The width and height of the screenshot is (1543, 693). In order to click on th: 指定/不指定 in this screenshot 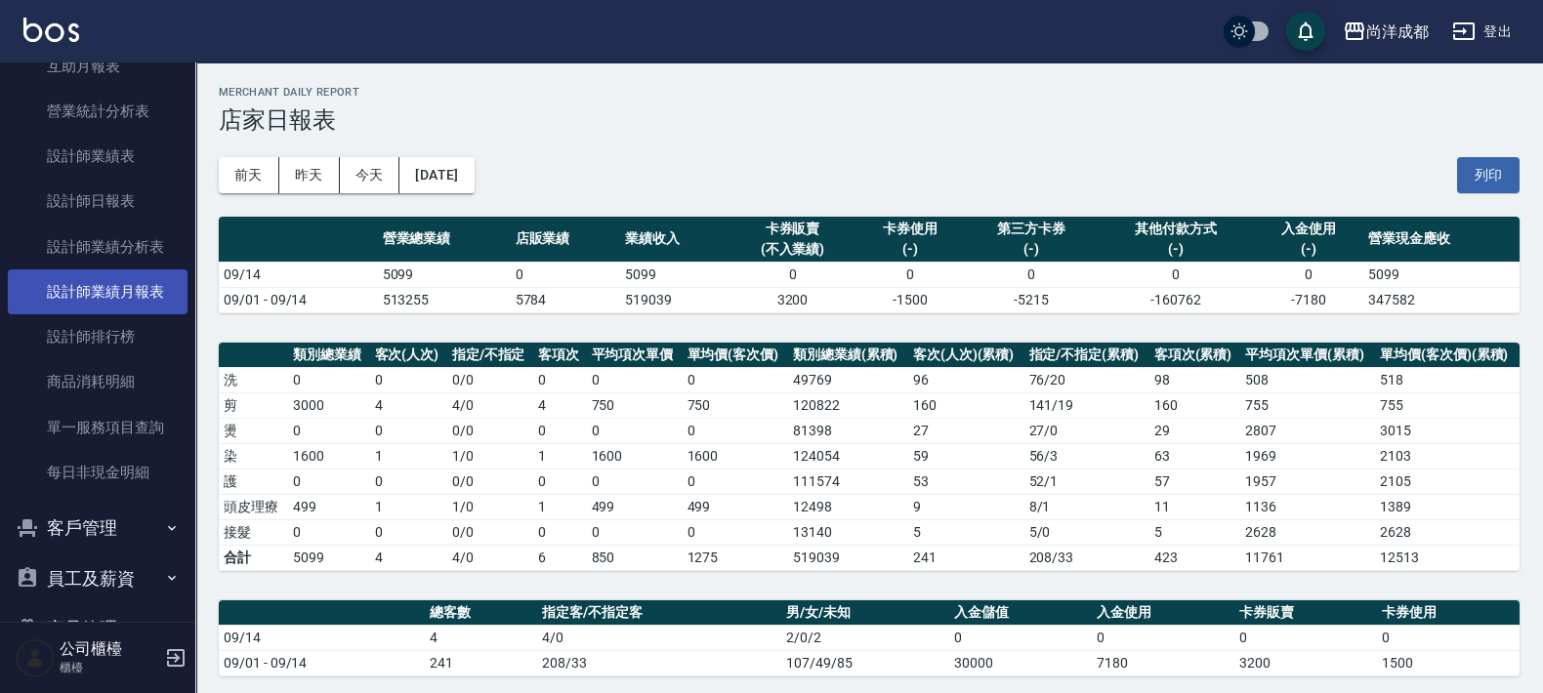, I will do `click(490, 356)`.